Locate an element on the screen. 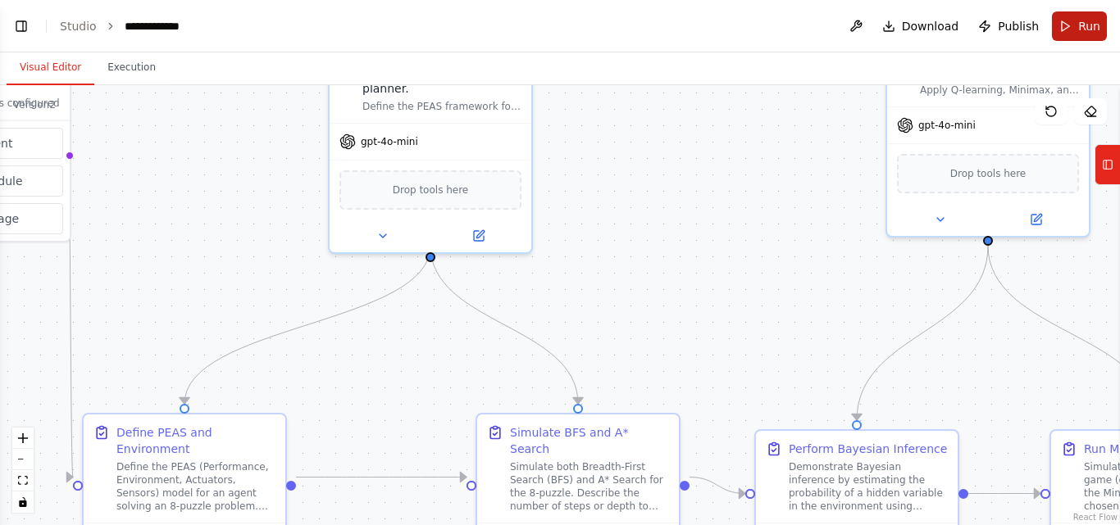 The height and width of the screenshot is (525, 1120). button: Publish is located at coordinates (1008, 26).